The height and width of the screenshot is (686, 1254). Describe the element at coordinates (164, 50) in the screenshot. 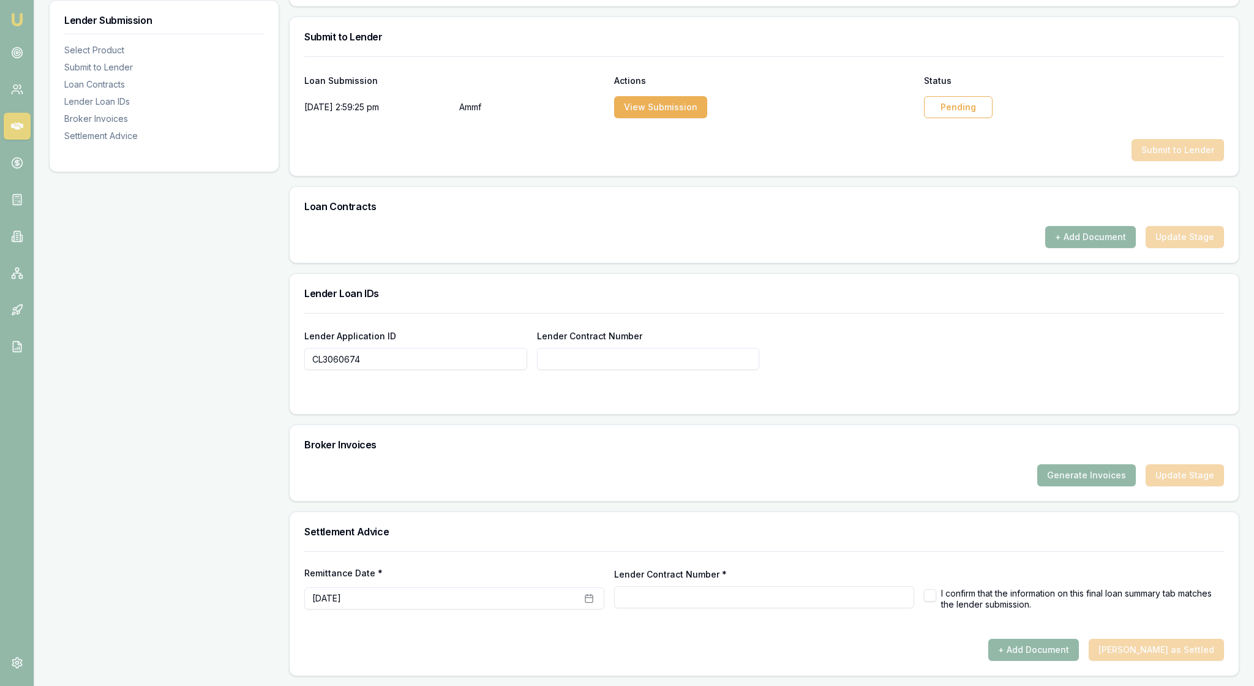

I see `div: Select Product` at that location.